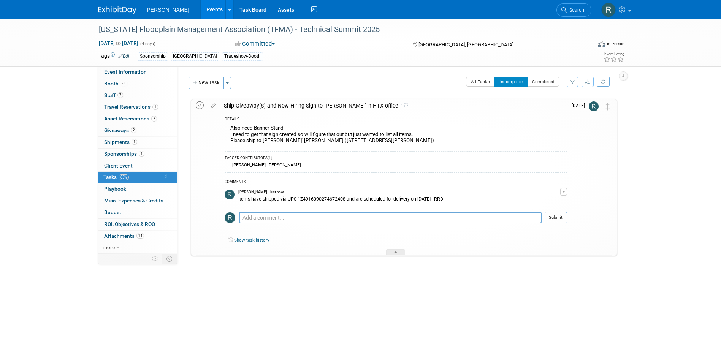 Image resolution: width=721 pixels, height=351 pixels. Describe the element at coordinates (396, 182) in the screenshot. I see `div: COMMENTS` at that location.